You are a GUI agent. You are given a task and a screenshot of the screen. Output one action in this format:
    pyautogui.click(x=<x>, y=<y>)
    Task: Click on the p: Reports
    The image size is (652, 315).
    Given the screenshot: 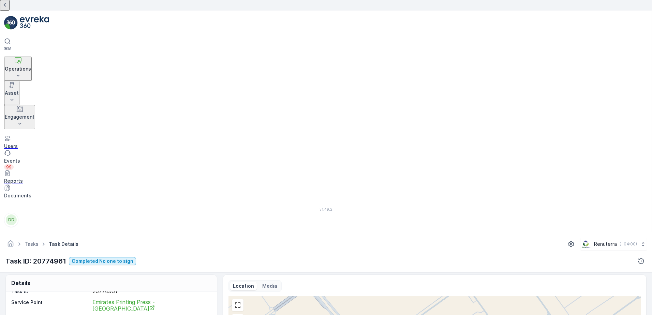 What is the action you would take?
    pyautogui.click(x=326, y=181)
    